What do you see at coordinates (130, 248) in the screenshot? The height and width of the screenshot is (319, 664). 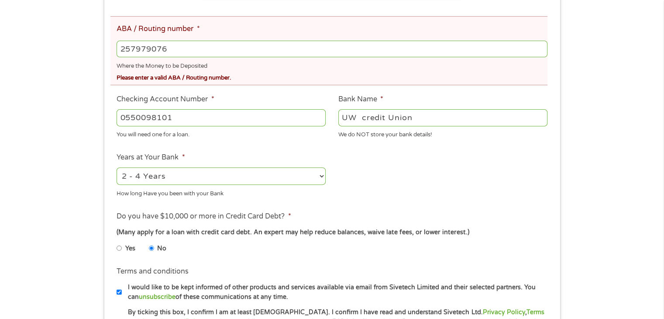 I see `label: Yes` at bounding box center [130, 248].